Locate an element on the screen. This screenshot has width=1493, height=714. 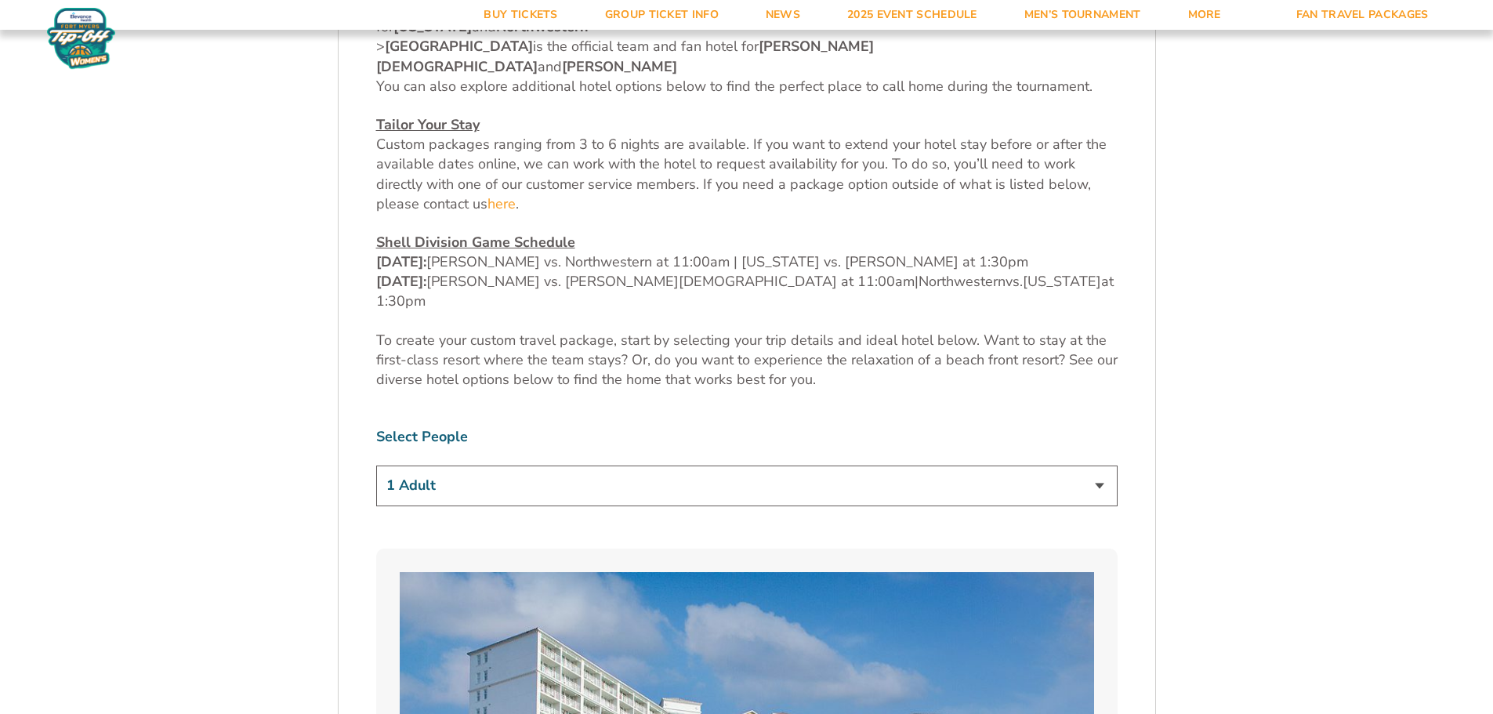
a: here is located at coordinates (502, 204).